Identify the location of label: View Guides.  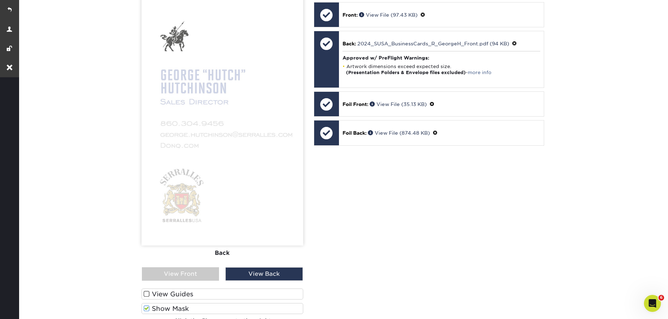
(222, 294).